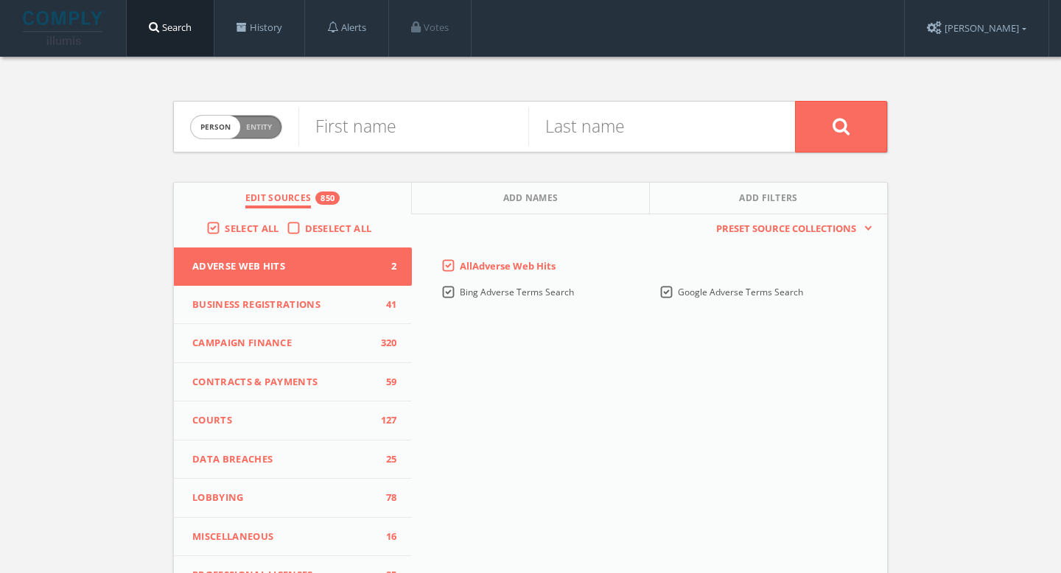  Describe the element at coordinates (292, 198) in the screenshot. I see `button: Edit Sources850` at that location.